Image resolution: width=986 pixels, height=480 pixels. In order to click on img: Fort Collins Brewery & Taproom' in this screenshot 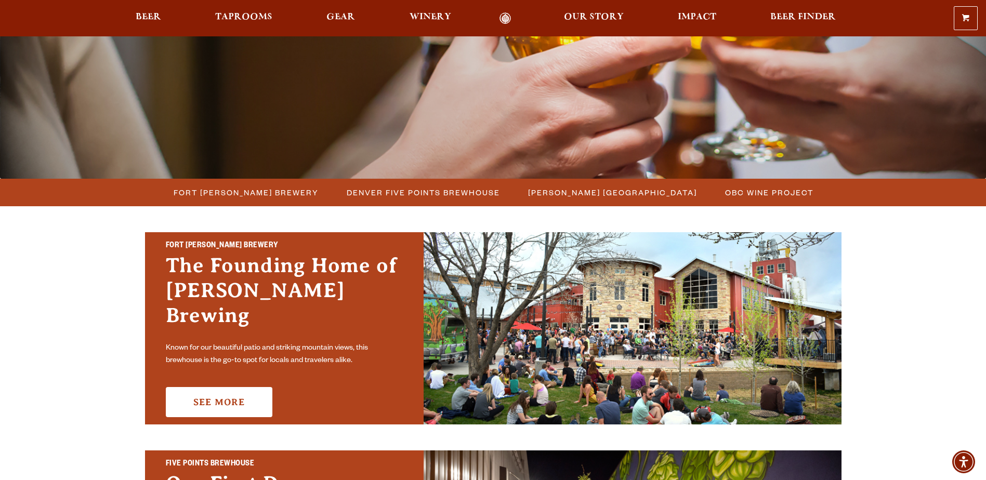, I will do `click(633, 329)`.